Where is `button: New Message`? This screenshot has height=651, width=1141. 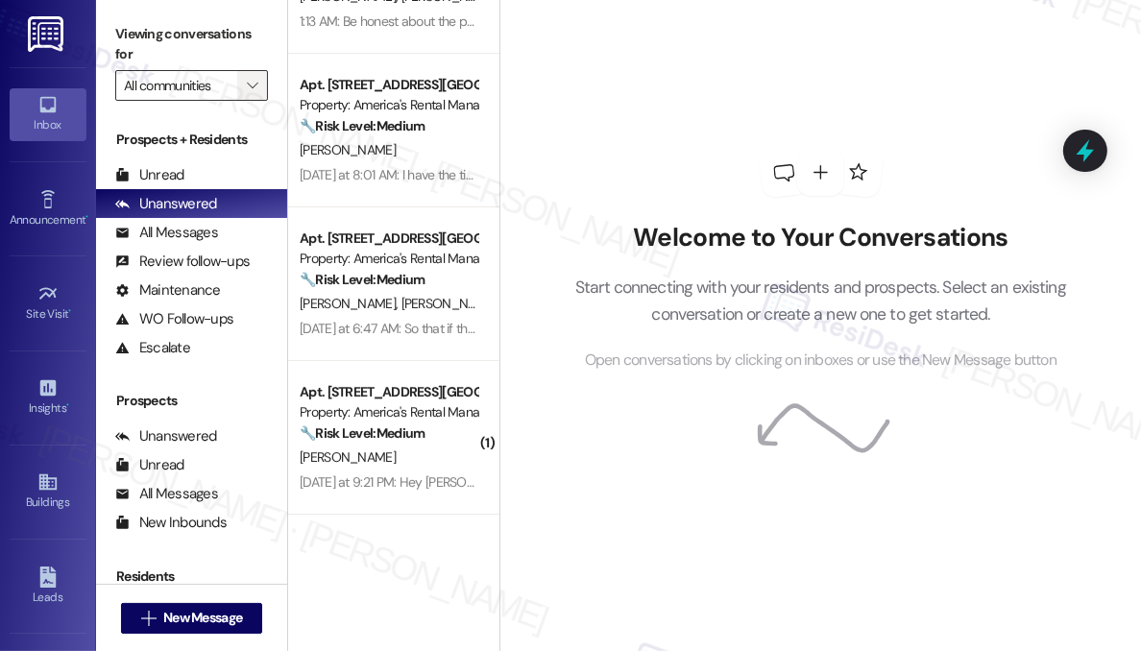 button: New Message is located at coordinates (192, 618).